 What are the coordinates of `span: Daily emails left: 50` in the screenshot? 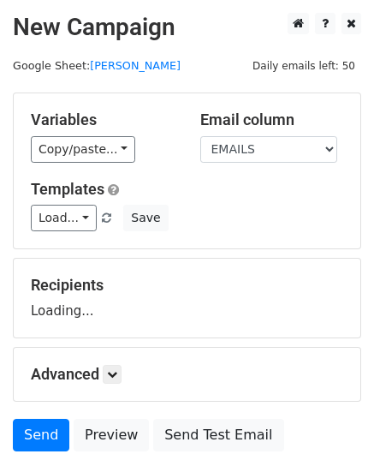 It's located at (304, 66).